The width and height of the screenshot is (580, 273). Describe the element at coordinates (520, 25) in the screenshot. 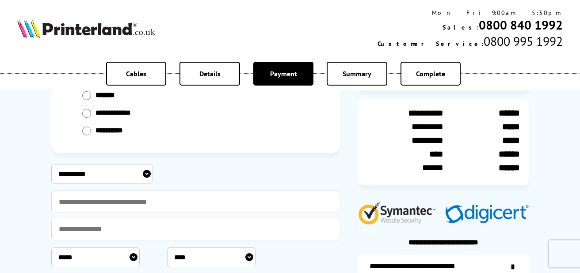

I see `a: 0800 840 1992` at that location.